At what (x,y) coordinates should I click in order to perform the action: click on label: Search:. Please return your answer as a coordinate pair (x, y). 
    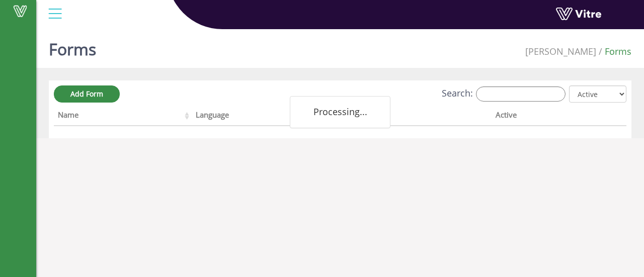
    Looking at the image, I should click on (503, 94).